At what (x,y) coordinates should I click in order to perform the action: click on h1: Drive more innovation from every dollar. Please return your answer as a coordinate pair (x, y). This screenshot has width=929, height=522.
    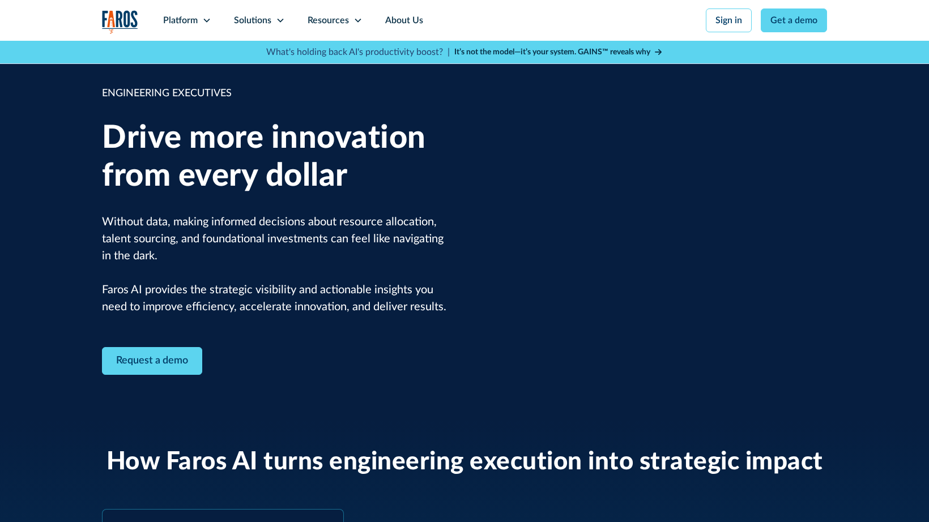
    Looking at the image, I should click on (275, 158).